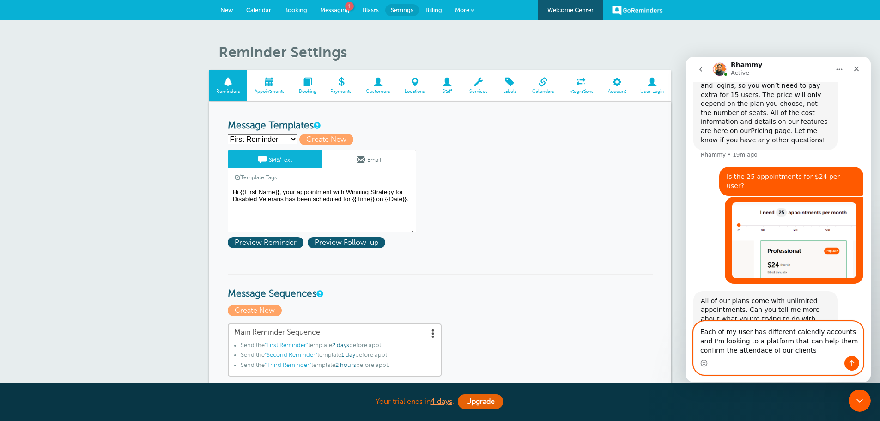 The height and width of the screenshot is (421, 880). I want to click on h3: Message Templates, so click(440, 126).